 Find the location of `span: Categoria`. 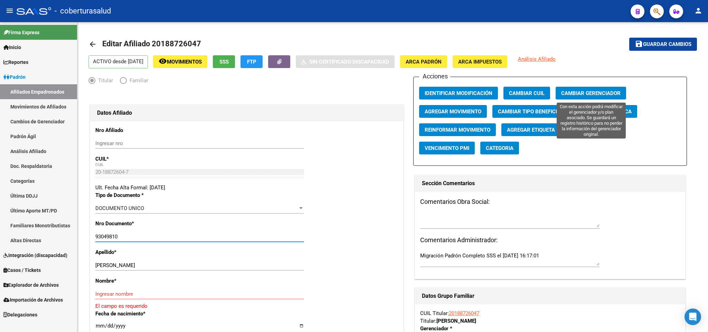

span: Categoria is located at coordinates (499, 148).